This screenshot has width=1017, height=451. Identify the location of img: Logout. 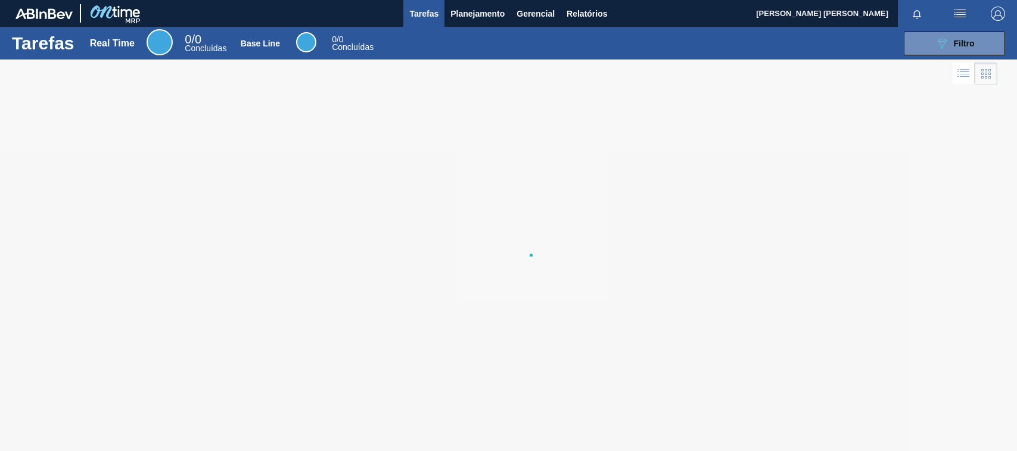
(998, 14).